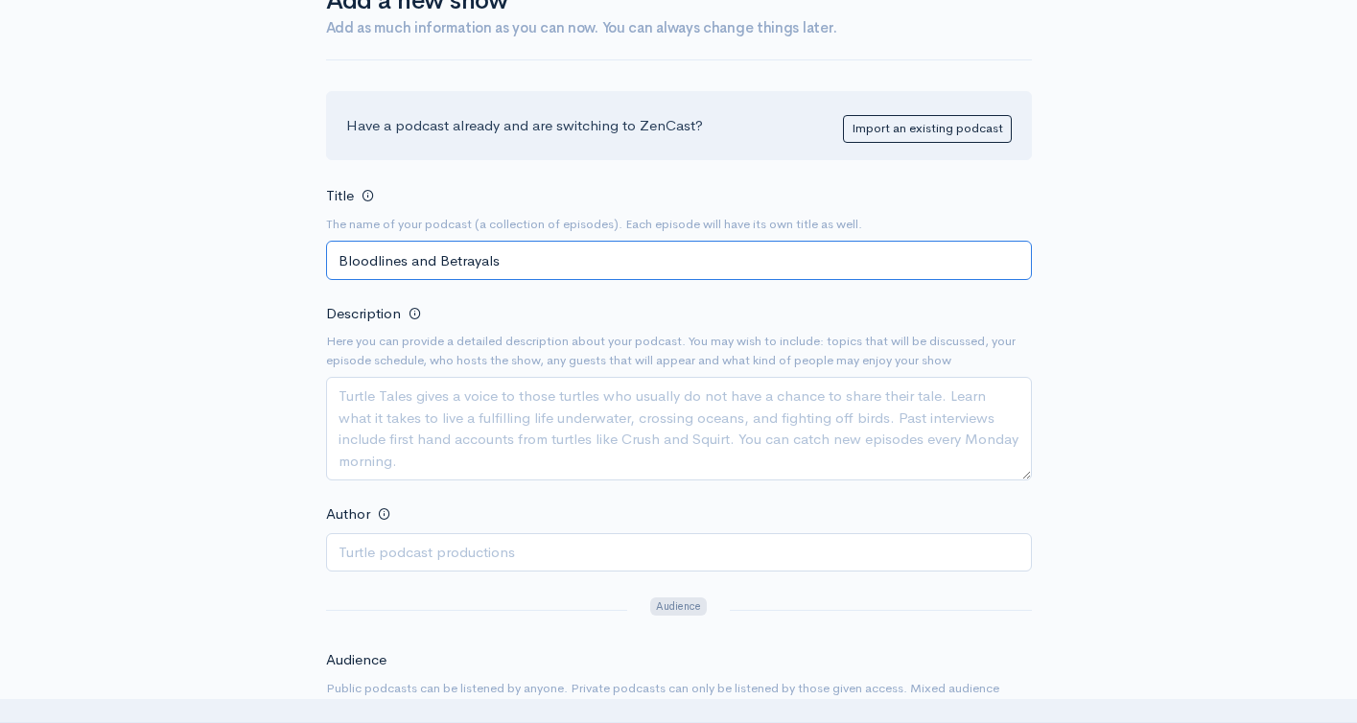 Image resolution: width=1357 pixels, height=723 pixels. What do you see at coordinates (679, 28) in the screenshot?
I see `h4: Add as much information as you can now. You can always change things later.` at bounding box center [679, 28].